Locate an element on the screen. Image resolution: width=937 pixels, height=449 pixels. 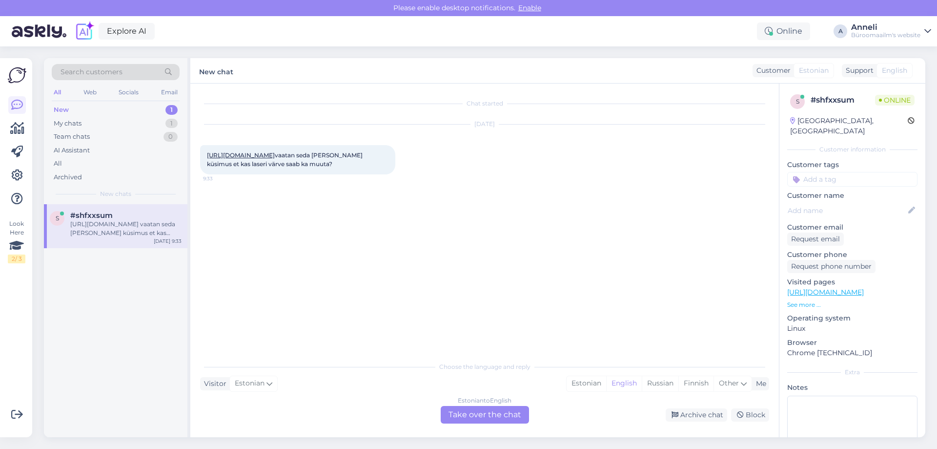
div: Archive chat is located at coordinates (697, 414).